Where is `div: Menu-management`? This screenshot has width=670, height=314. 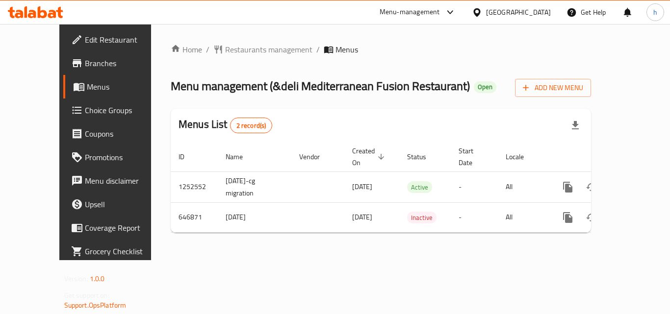
div: Menu-management is located at coordinates (409, 12).